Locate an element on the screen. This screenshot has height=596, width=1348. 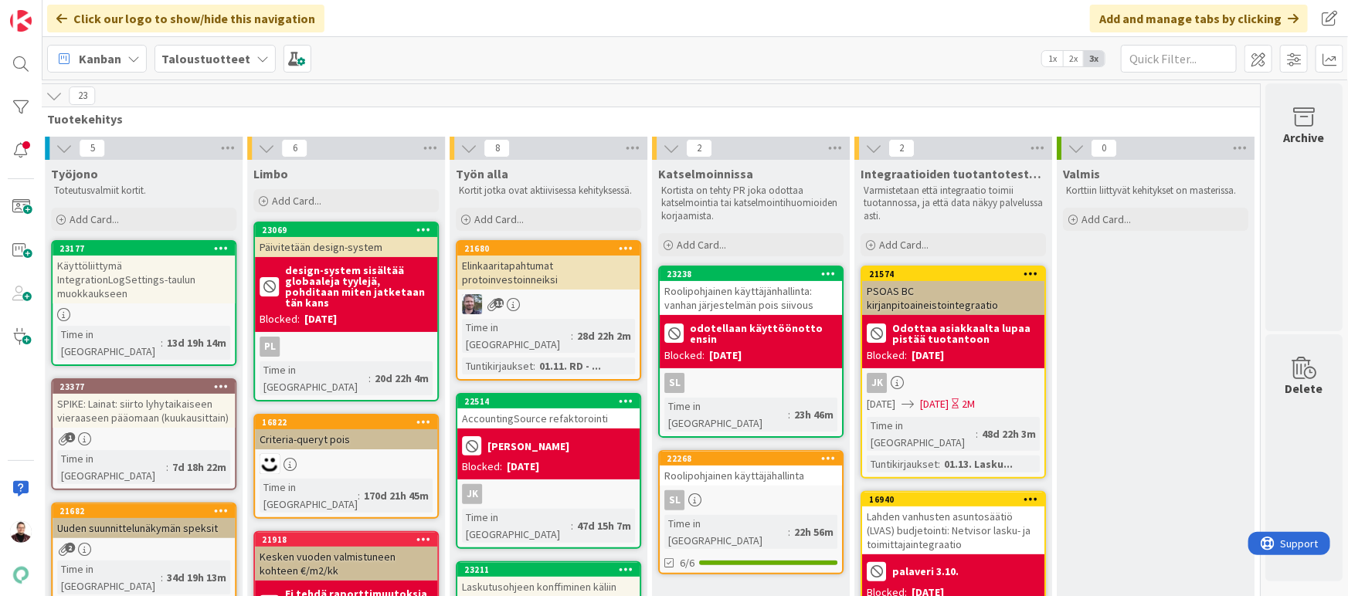
div: 23177Käyttöliittymä IntegrationLogSettings-taulun muokkaukseen is located at coordinates (144, 273).